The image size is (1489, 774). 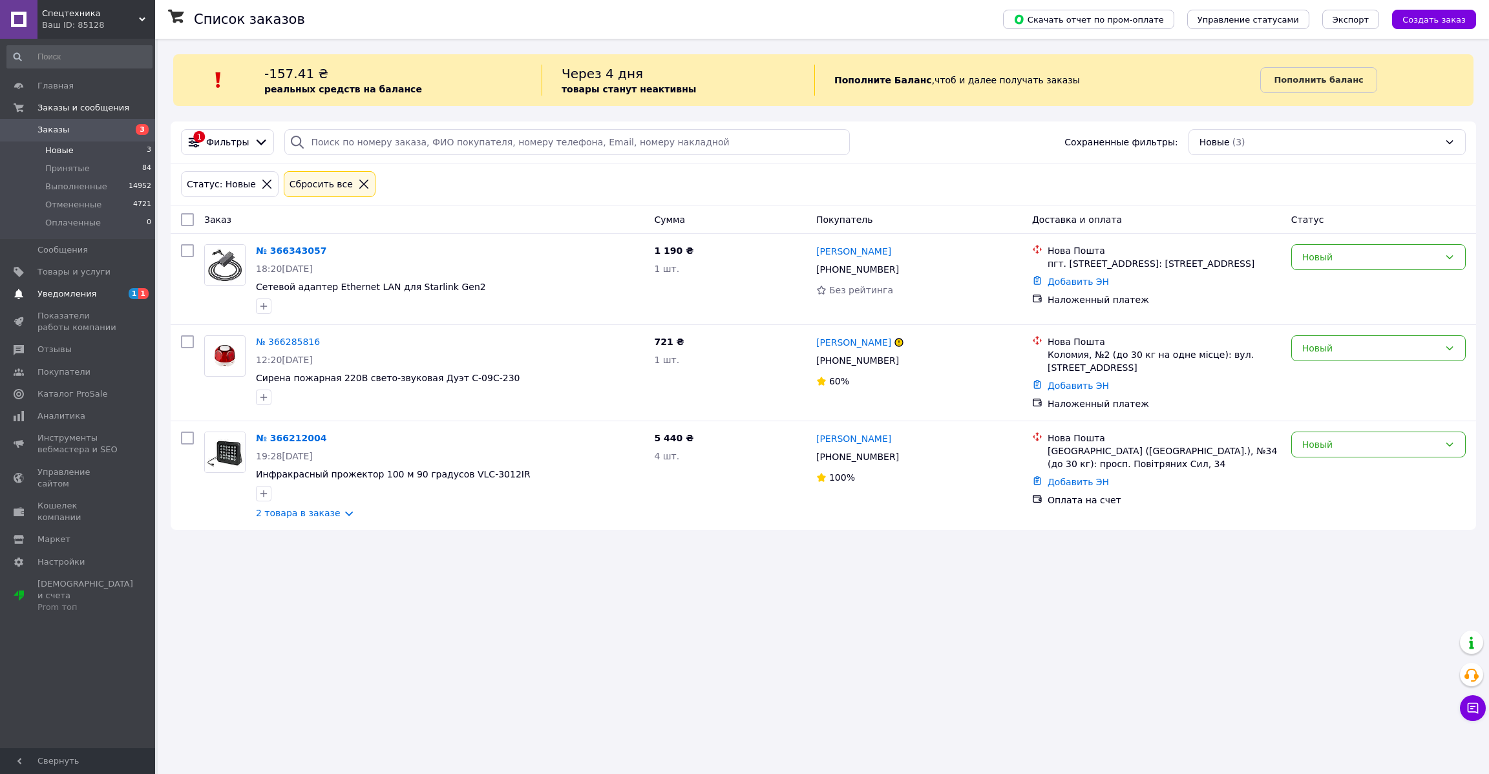 What do you see at coordinates (839, 381) in the screenshot?
I see `span: 60%` at bounding box center [839, 381].